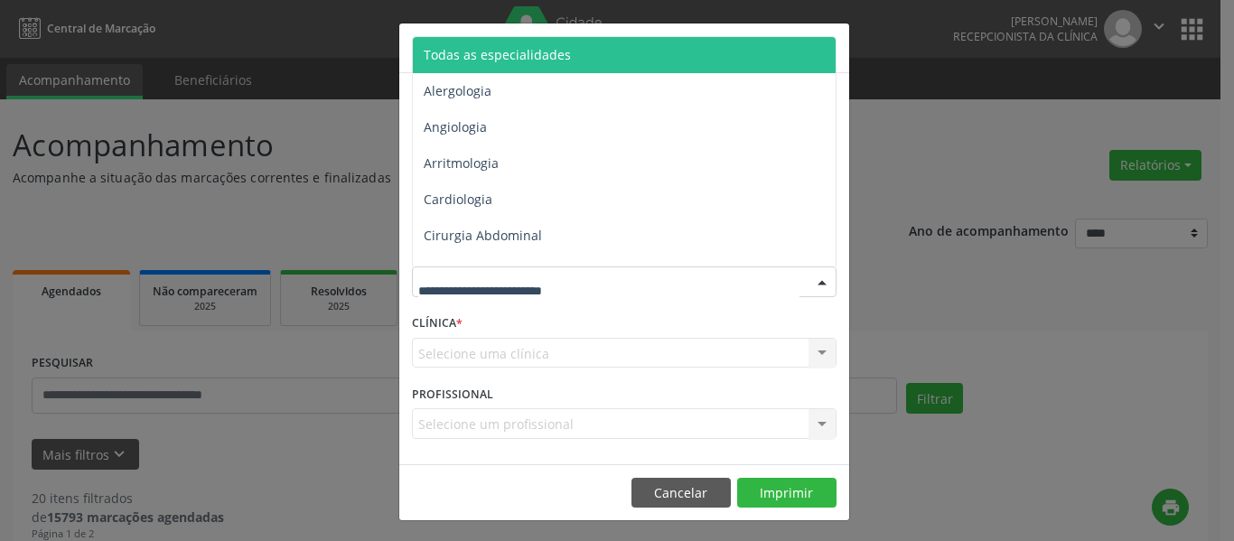 This screenshot has height=541, width=1234. I want to click on h5: Relatório de agendamentos, so click(515, 48).